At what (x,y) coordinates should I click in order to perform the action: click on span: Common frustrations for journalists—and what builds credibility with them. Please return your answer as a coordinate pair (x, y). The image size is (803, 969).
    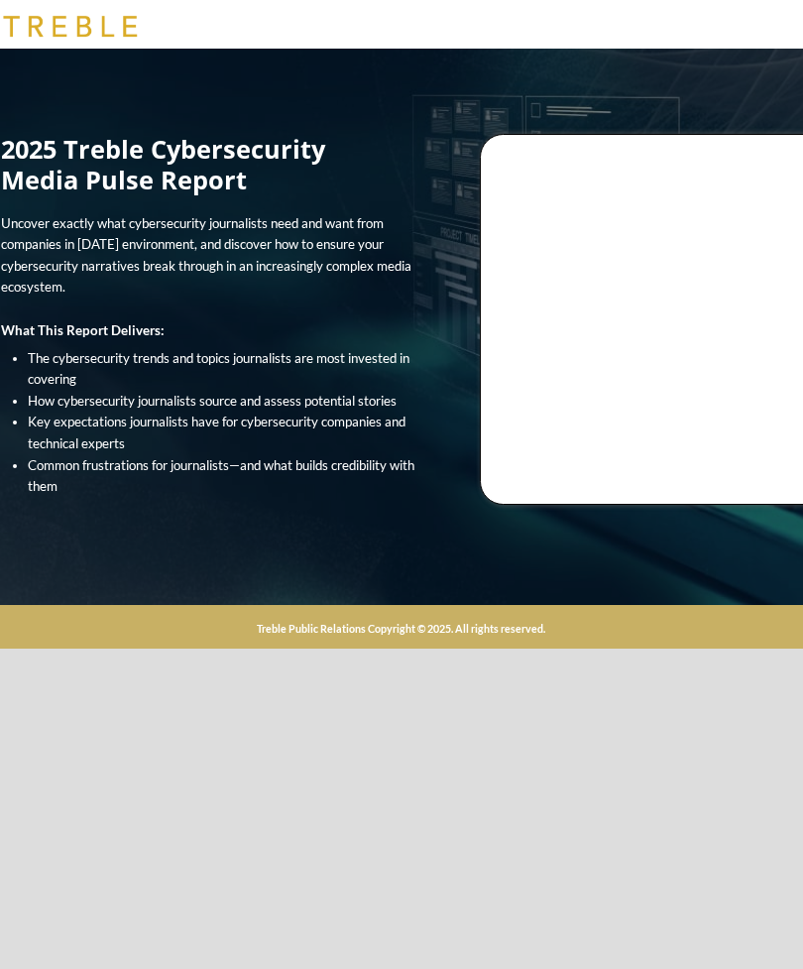
    Looking at the image, I should click on (221, 476).